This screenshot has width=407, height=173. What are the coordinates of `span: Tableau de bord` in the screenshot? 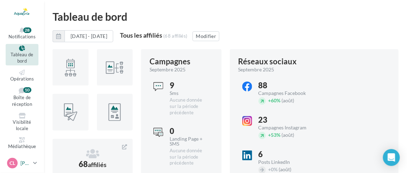 It's located at (22, 58).